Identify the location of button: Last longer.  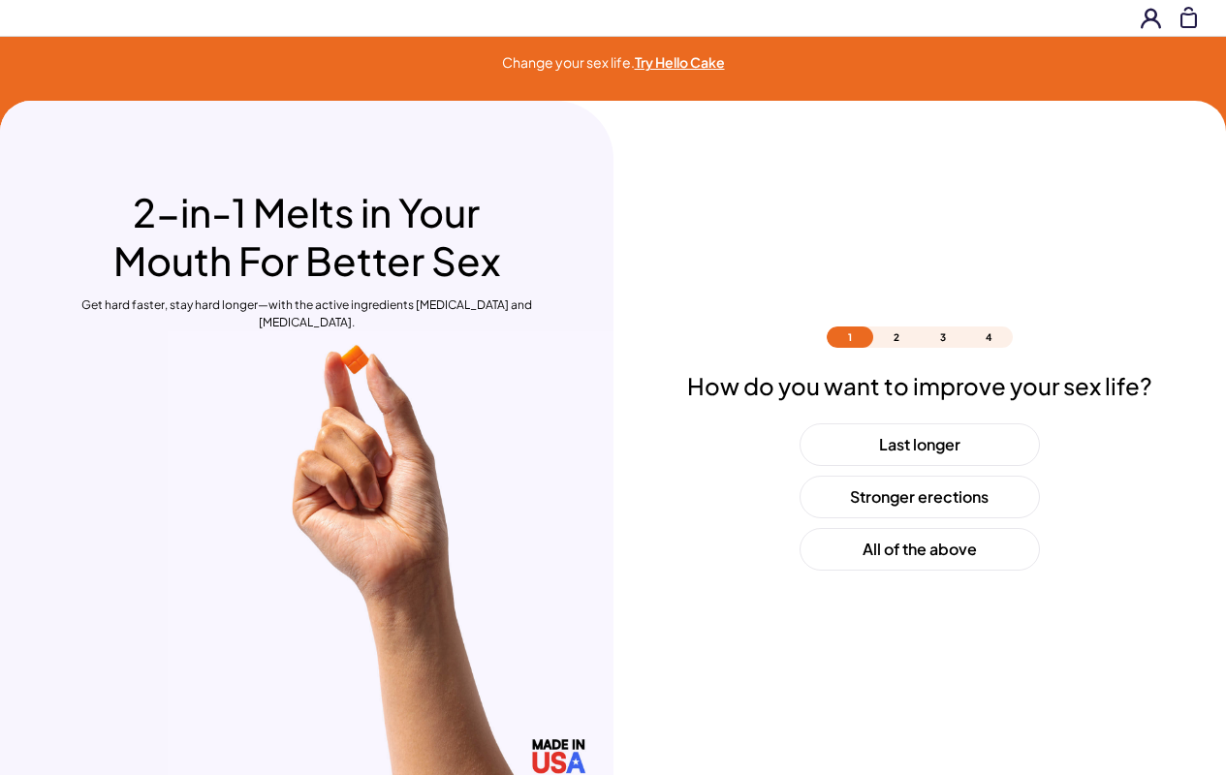
(919, 445).